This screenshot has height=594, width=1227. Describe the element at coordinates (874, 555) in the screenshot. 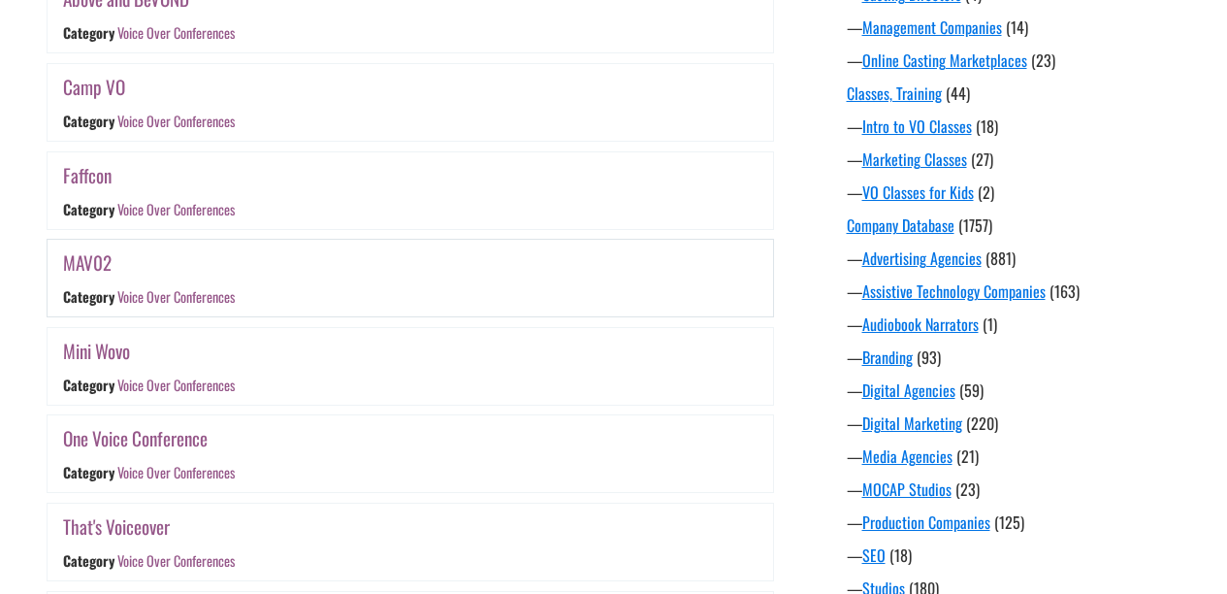

I see `a: SEO` at that location.